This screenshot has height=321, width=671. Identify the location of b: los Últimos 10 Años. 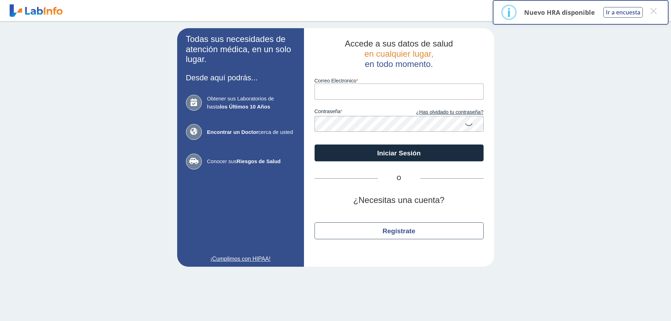
(245, 106).